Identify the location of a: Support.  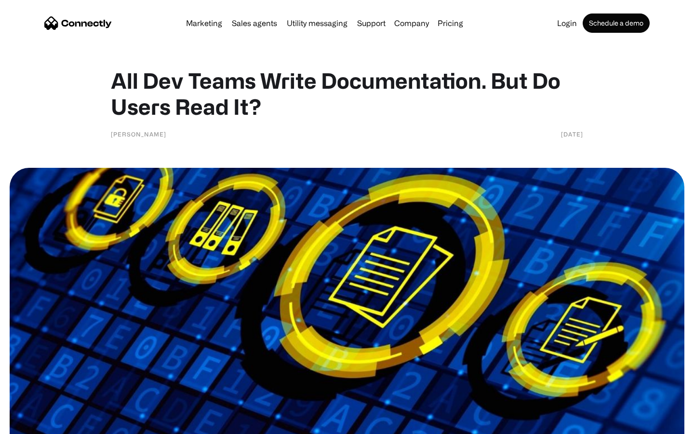
(371, 23).